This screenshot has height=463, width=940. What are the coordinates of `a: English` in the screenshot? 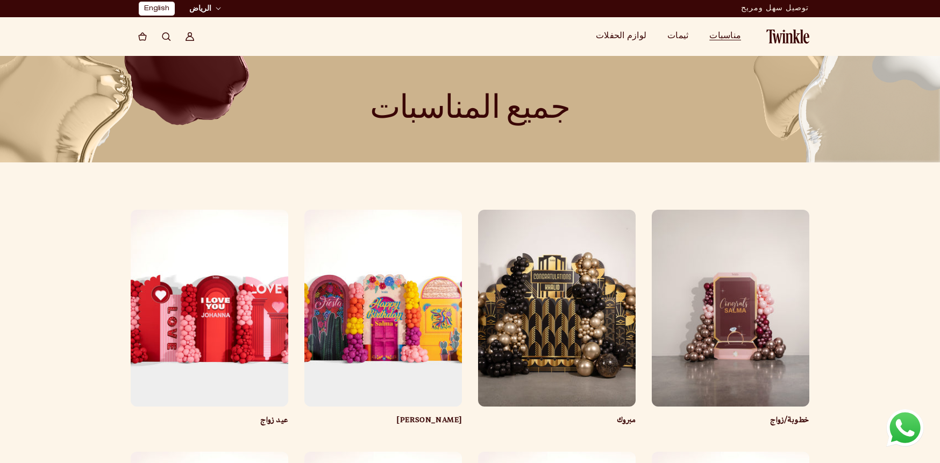 It's located at (156, 9).